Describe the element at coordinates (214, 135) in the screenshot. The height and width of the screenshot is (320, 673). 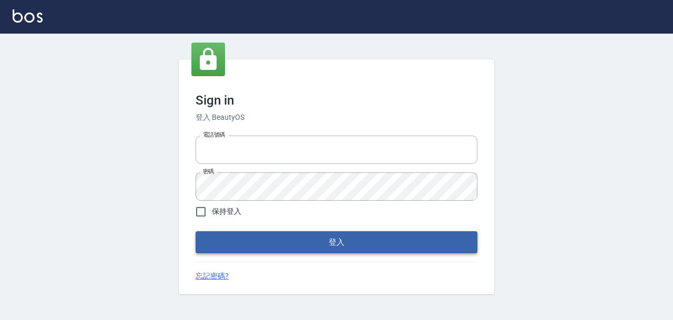
I see `label: 電話號碼` at that location.